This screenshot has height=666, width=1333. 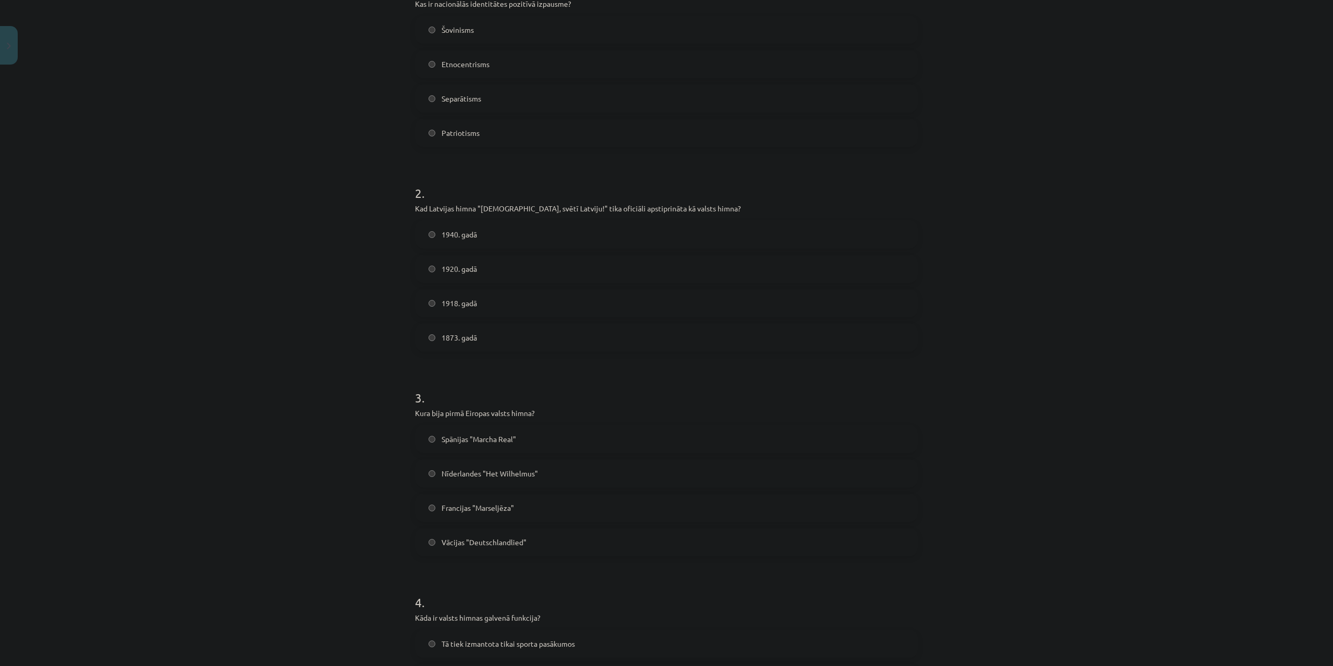 What do you see at coordinates (459, 337) in the screenshot?
I see `span: 1873. gadā` at bounding box center [459, 337].